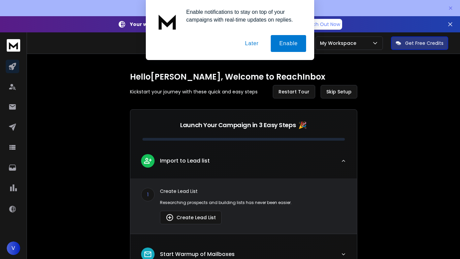  Describe the element at coordinates (13, 248) in the screenshot. I see `span: V` at that location.